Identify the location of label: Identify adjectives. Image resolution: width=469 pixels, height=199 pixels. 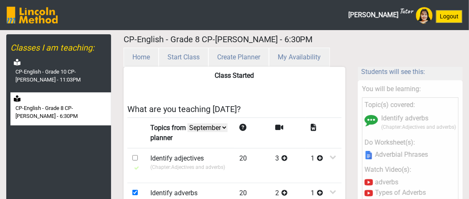
(177, 158).